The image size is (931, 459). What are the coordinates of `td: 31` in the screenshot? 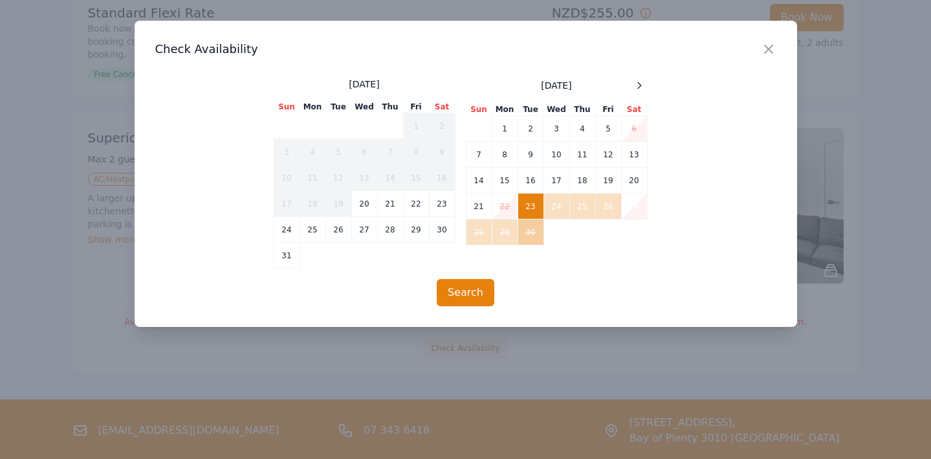 It's located at (287, 256).